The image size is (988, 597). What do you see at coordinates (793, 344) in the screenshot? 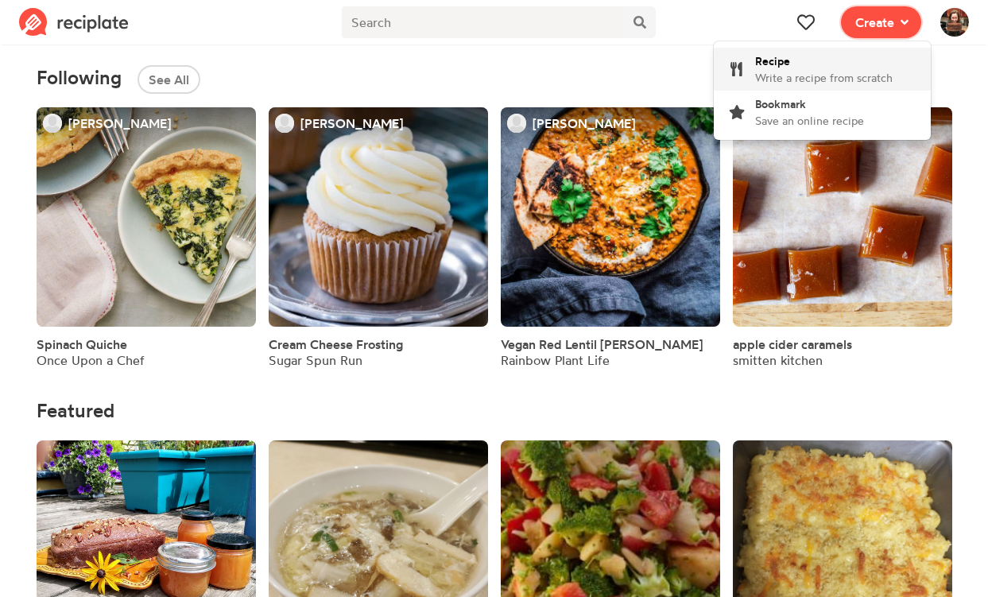
I see `a: apple cider caramels` at bounding box center [793, 344].